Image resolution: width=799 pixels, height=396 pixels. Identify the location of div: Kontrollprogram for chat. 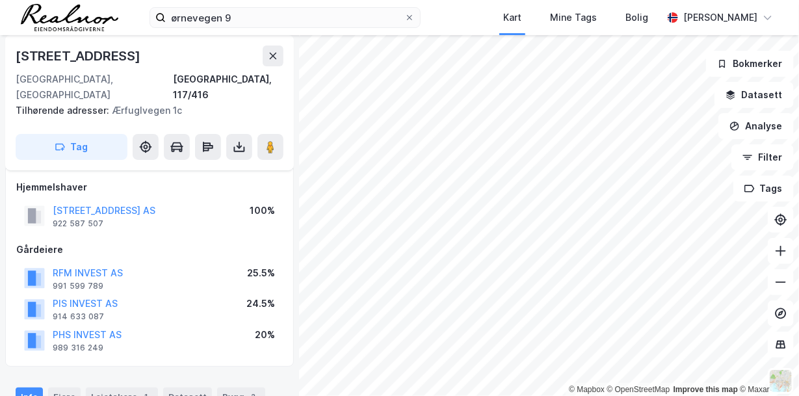
(767, 365).